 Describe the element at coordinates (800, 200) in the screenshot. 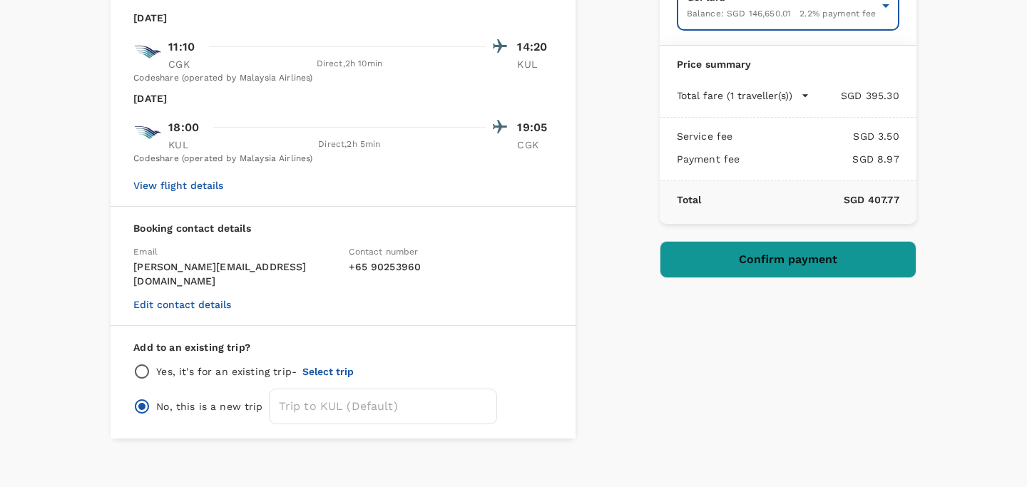

I see `p: SGD 407.77` at that location.